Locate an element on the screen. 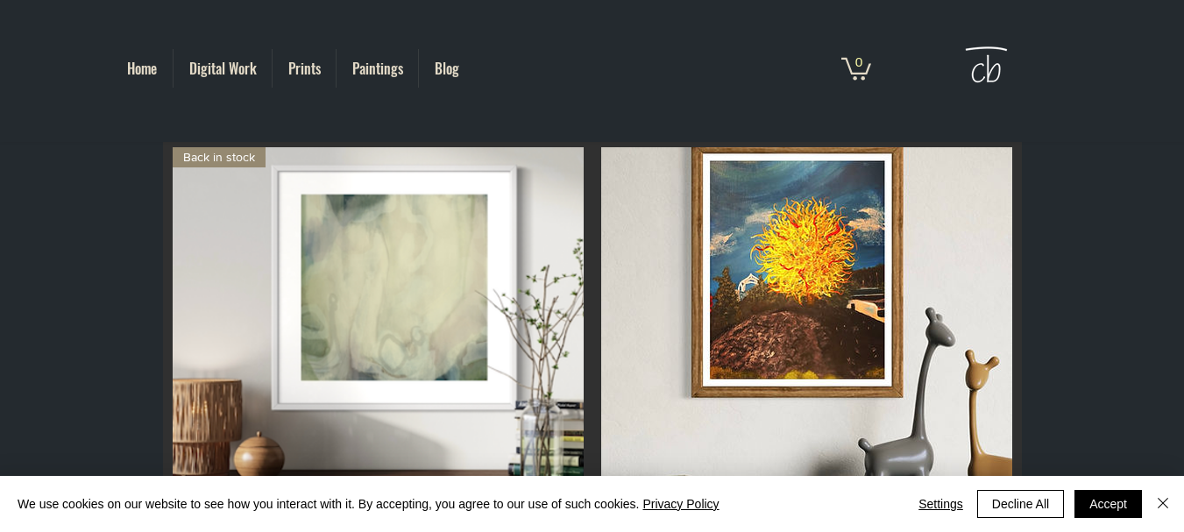 Image resolution: width=1184 pixels, height=532 pixels. nav: Site is located at coordinates (292, 68).